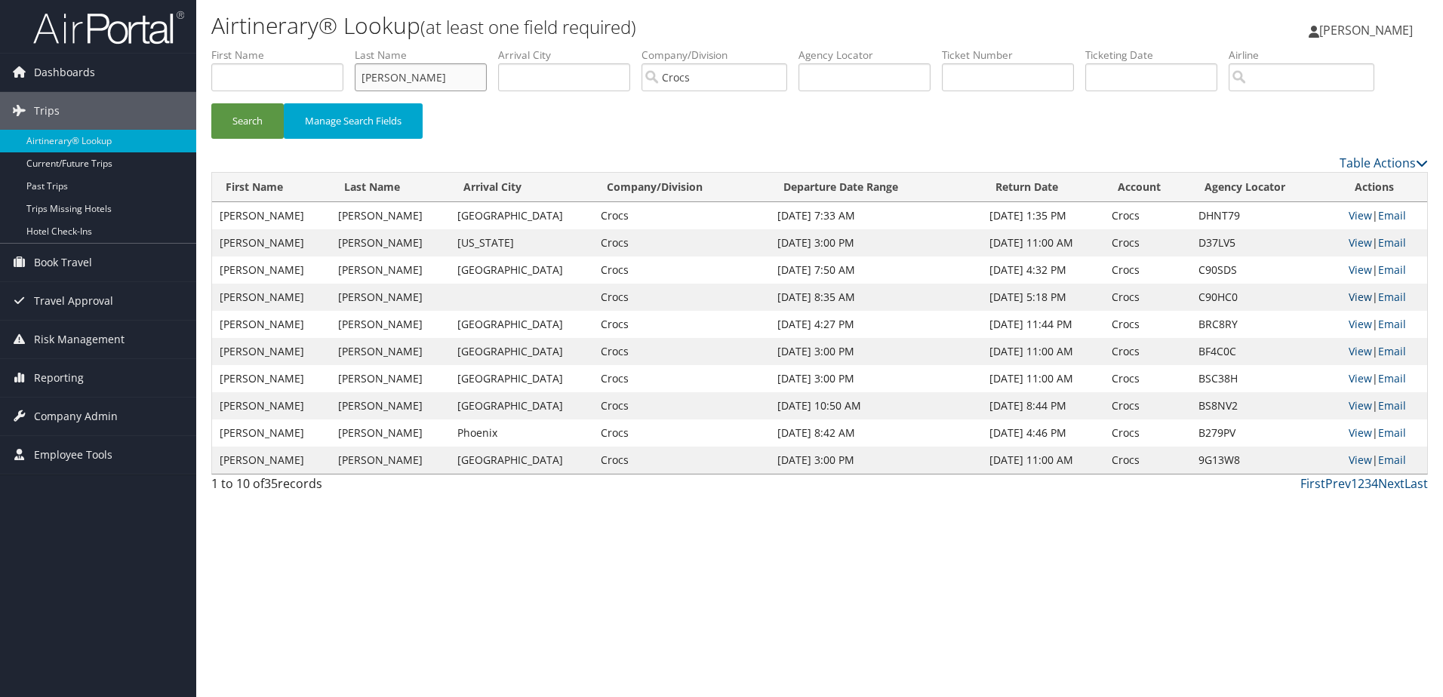 Image resolution: width=1443 pixels, height=697 pixels. Describe the element at coordinates (1354, 484) in the screenshot. I see `a: 1` at that location.